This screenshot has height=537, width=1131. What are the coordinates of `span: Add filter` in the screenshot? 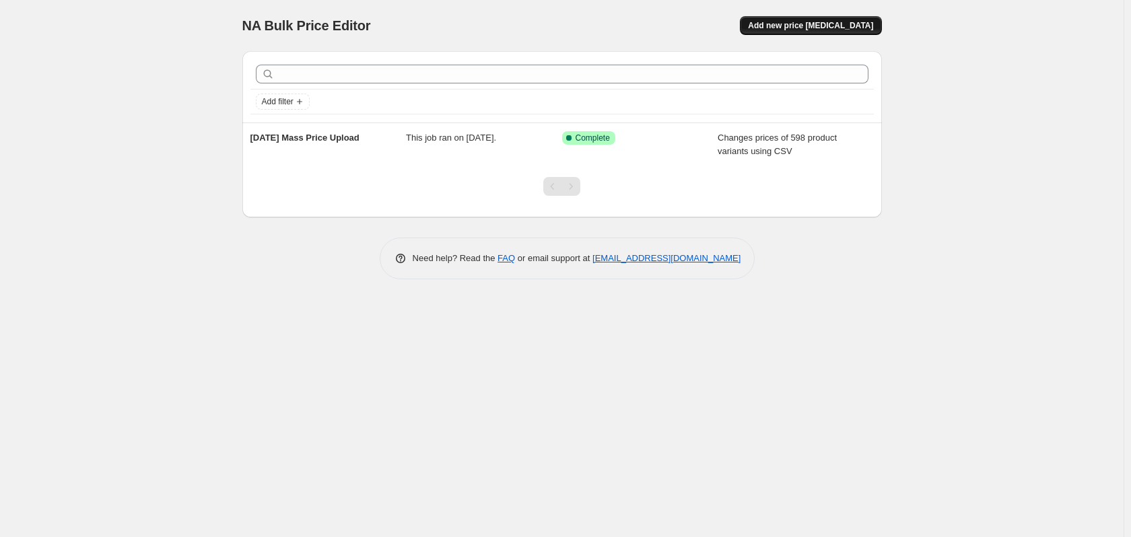 It's located at (277, 102).